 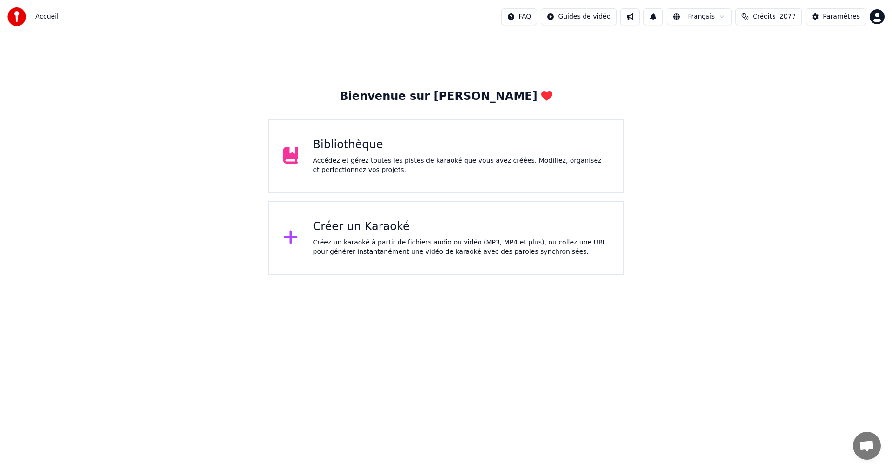 What do you see at coordinates (461, 247) in the screenshot?
I see `div: Créez un karaoké à partir de fichiers audio ou vidéo (MP3, MP4 et plus), ou collez une URL pour g...` at bounding box center [461, 247].